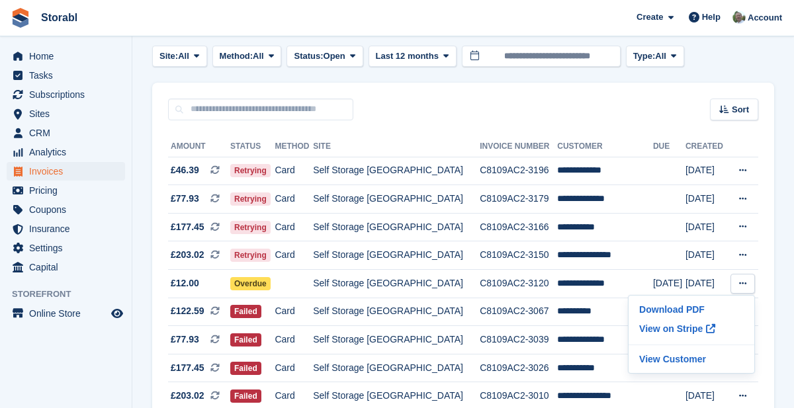  What do you see at coordinates (324, 56) in the screenshot?
I see `button: Status: Open` at bounding box center [324, 56].